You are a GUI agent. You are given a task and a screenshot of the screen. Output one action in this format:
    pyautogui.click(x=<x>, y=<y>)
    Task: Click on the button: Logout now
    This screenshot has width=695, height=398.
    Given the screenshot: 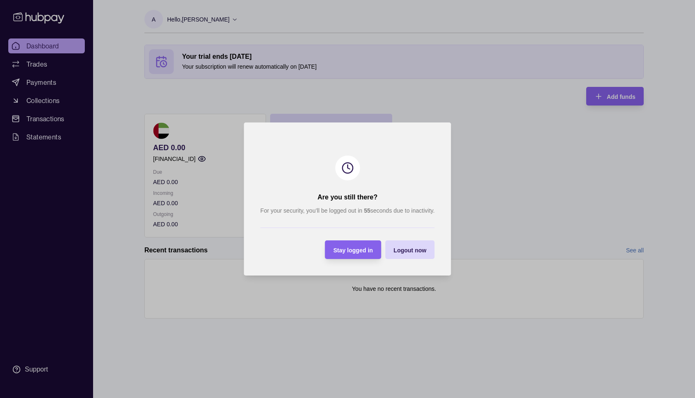 What is the action you would take?
    pyautogui.click(x=409, y=249)
    